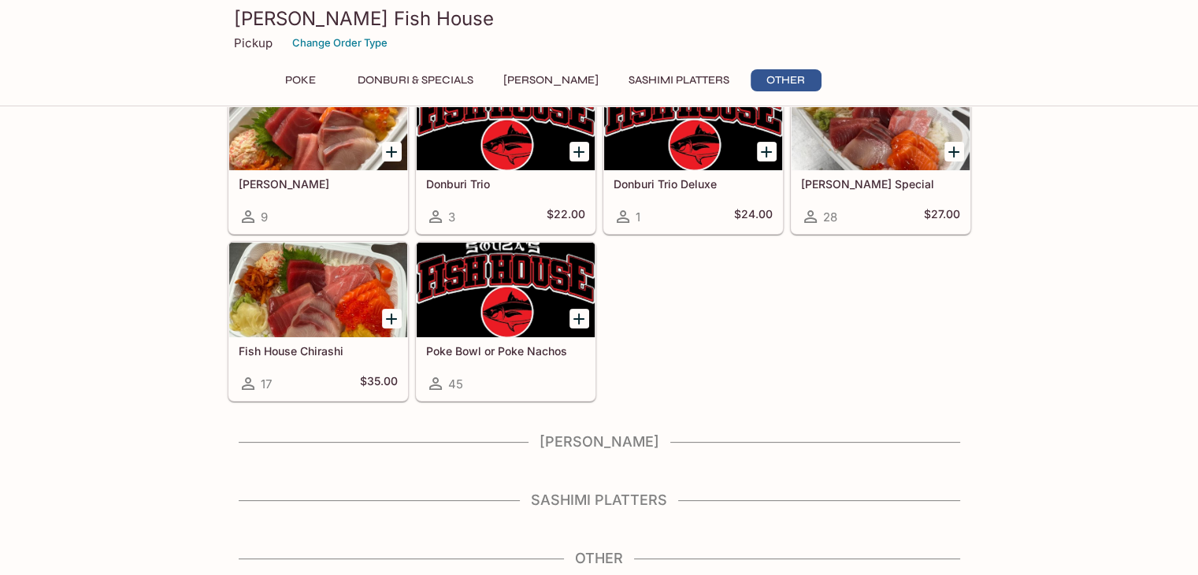 The width and height of the screenshot is (1198, 575). Describe the element at coordinates (942, 217) in the screenshot. I see `h5: $27.00` at that location.